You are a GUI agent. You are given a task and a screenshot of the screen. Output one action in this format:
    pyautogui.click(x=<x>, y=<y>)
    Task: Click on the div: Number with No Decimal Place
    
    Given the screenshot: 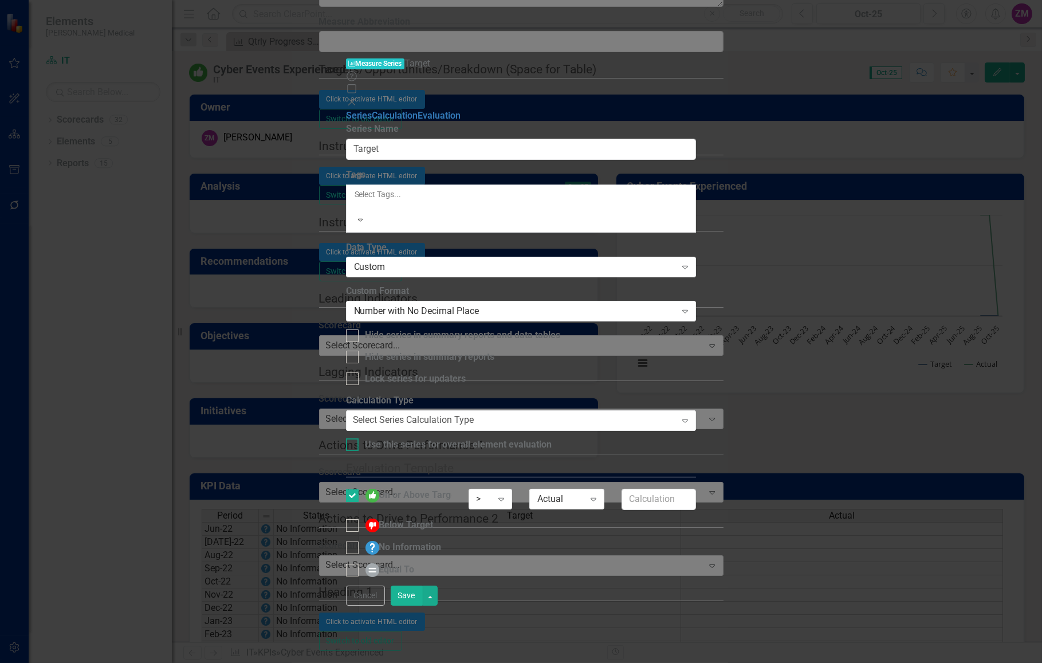 What is the action you would take?
    pyautogui.click(x=515, y=311)
    